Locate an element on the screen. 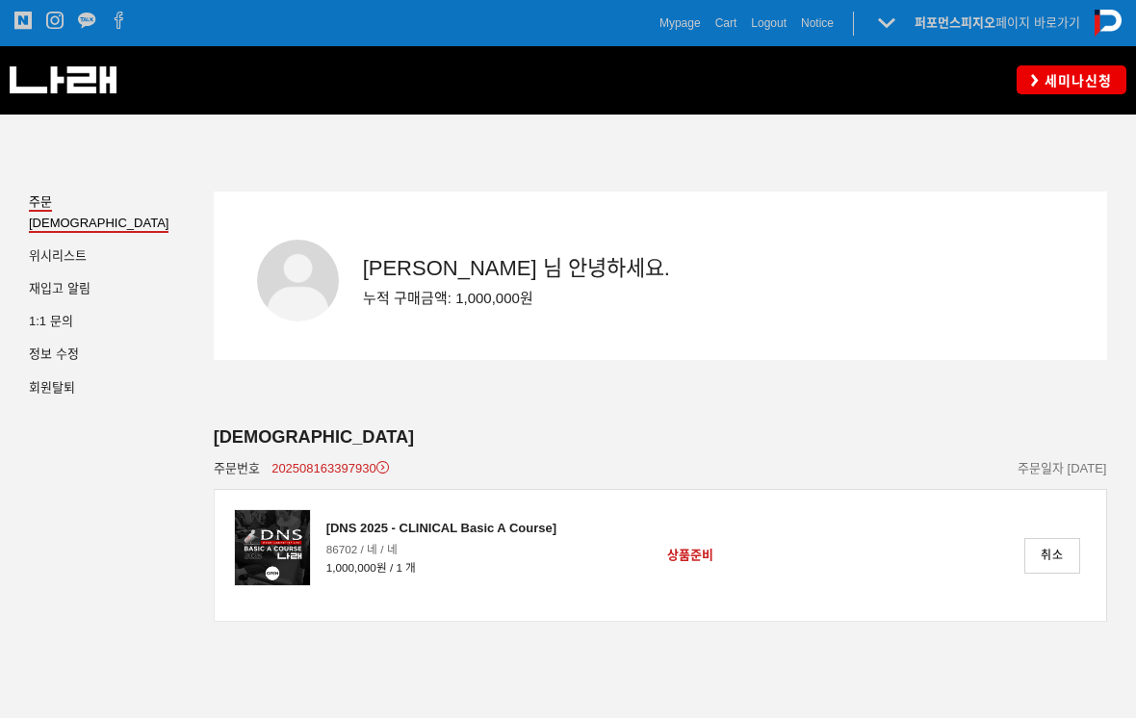 The height and width of the screenshot is (718, 1136). a: 회원탈퇴 is located at coordinates (52, 390).